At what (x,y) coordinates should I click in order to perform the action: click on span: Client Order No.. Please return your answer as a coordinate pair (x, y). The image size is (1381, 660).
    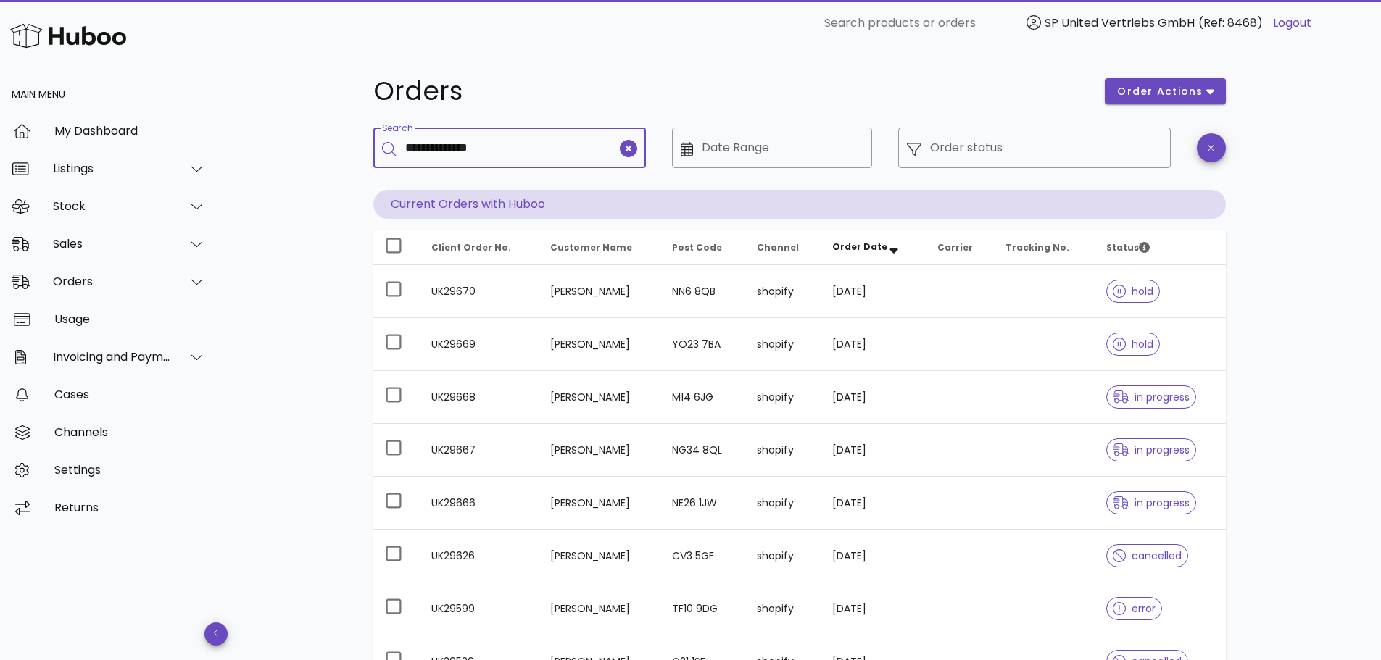
    Looking at the image, I should click on (471, 247).